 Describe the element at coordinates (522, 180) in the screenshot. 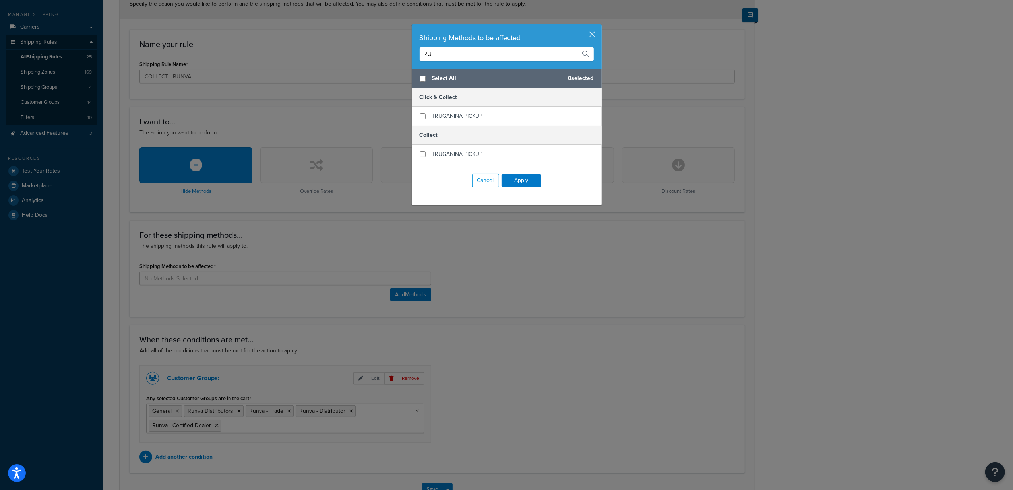

I see `button: Apply` at that location.